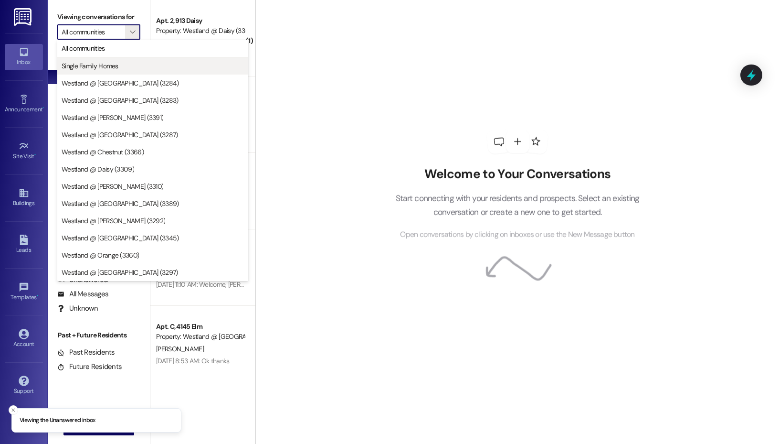 Image resolution: width=779 pixels, height=444 pixels. Describe the element at coordinates (103, 152) in the screenshot. I see `span: Westland @ Chestnut (3366)` at that location.